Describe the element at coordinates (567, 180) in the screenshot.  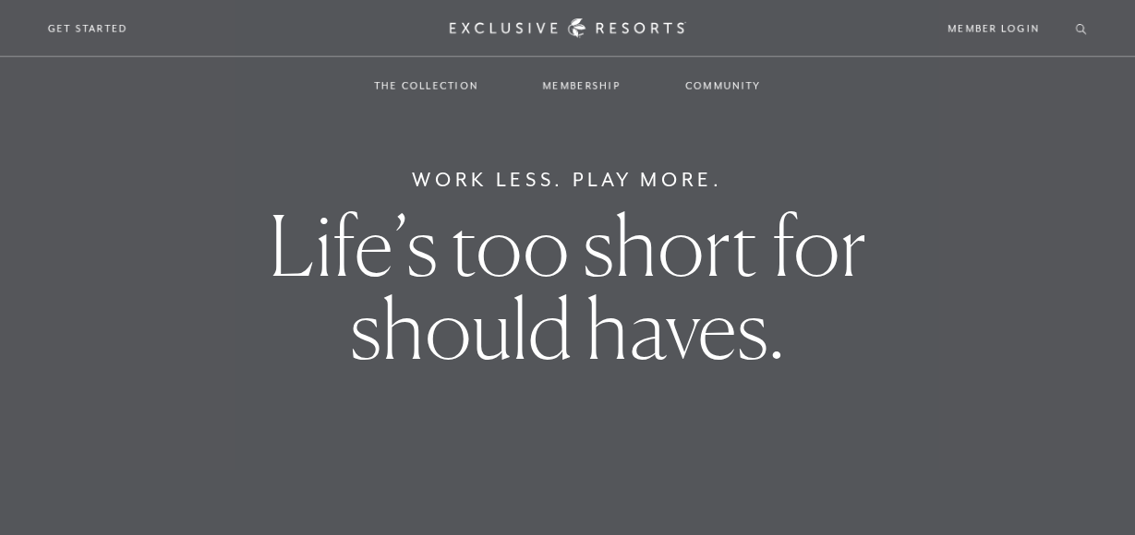
I see `h6: Work Less. Play More.` at that location.